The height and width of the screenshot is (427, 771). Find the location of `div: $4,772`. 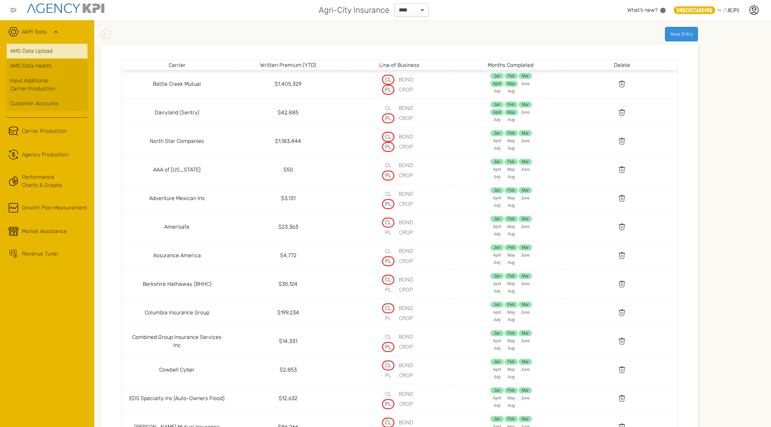

div: $4,772 is located at coordinates (288, 256).